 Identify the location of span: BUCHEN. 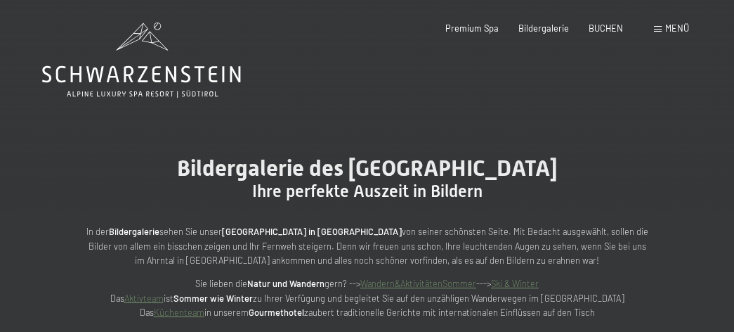
(606, 28).